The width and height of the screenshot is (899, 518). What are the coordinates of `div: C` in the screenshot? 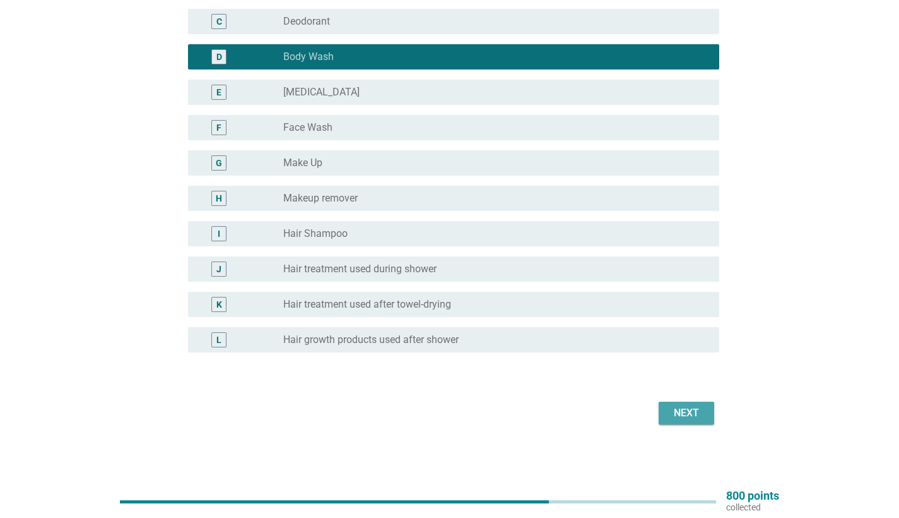 It's located at (219, 21).